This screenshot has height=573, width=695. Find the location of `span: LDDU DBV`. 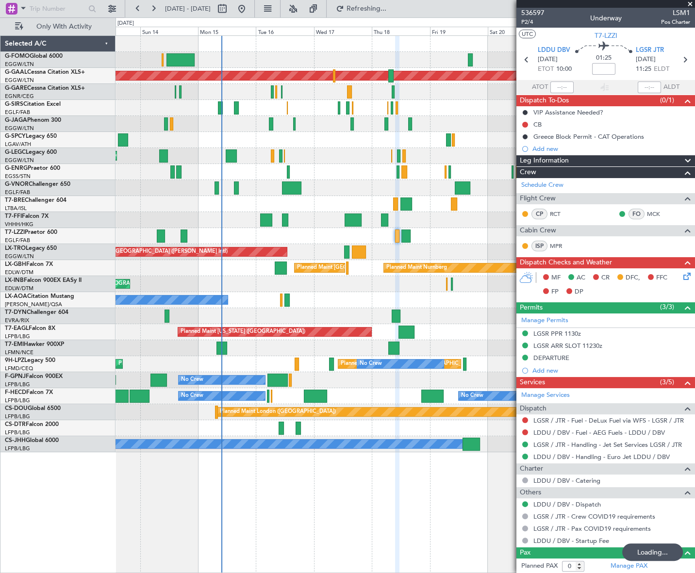

span: LDDU DBV is located at coordinates (554, 50).